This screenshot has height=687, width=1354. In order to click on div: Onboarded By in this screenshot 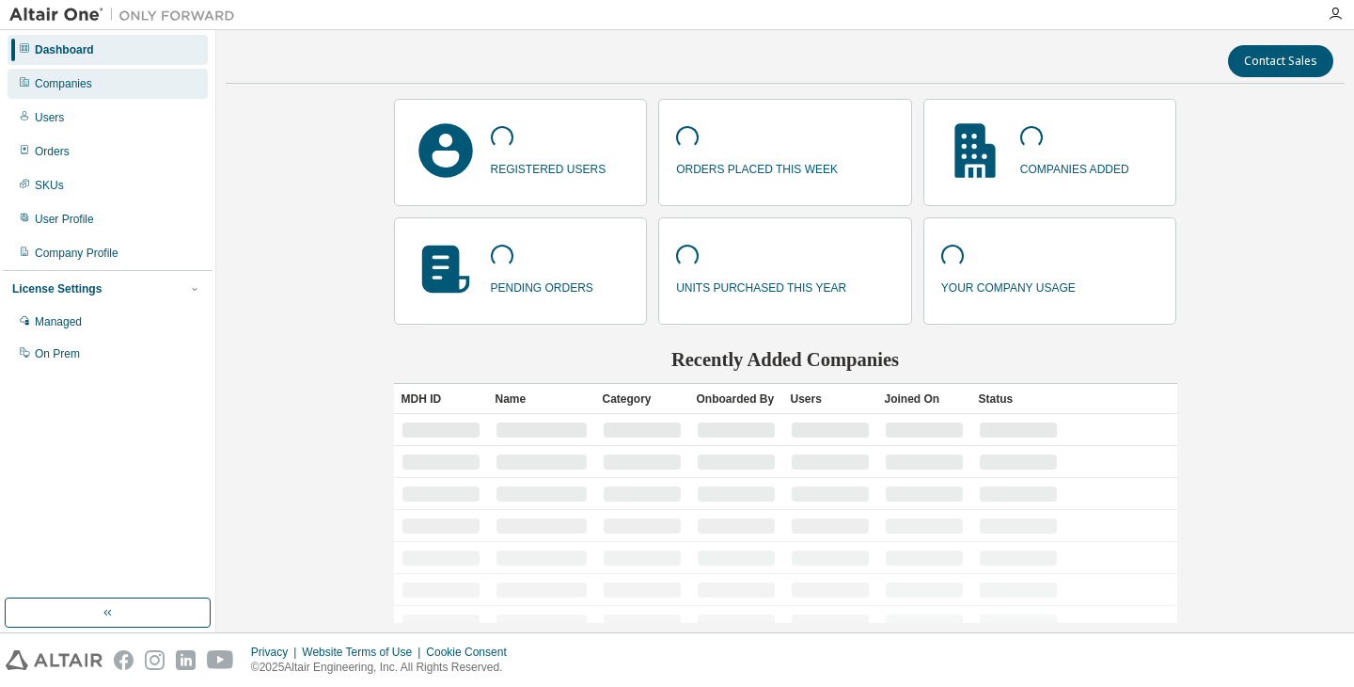, I will do `click(736, 399)`.